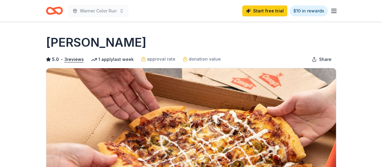  Describe the element at coordinates (112, 59) in the screenshot. I see `div: 1 apply last week` at that location.